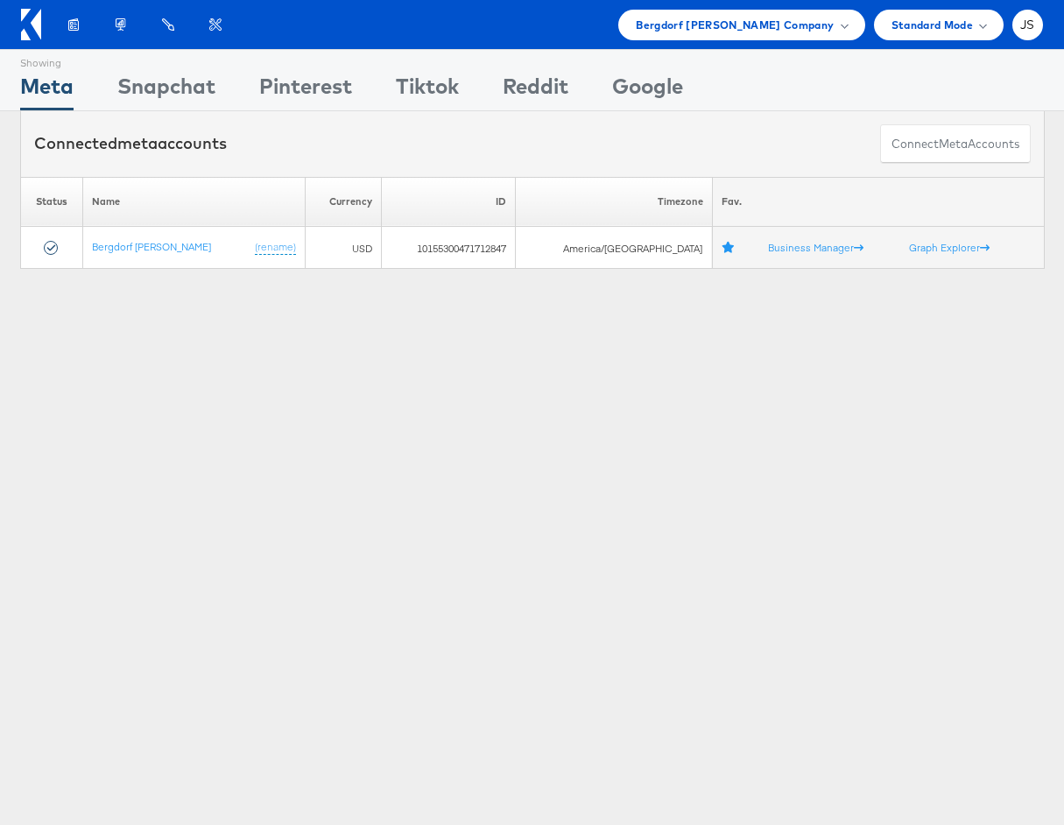 This screenshot has width=1064, height=825. Describe the element at coordinates (955, 144) in the screenshot. I see `button: ConnectmetaAccounts` at that location.